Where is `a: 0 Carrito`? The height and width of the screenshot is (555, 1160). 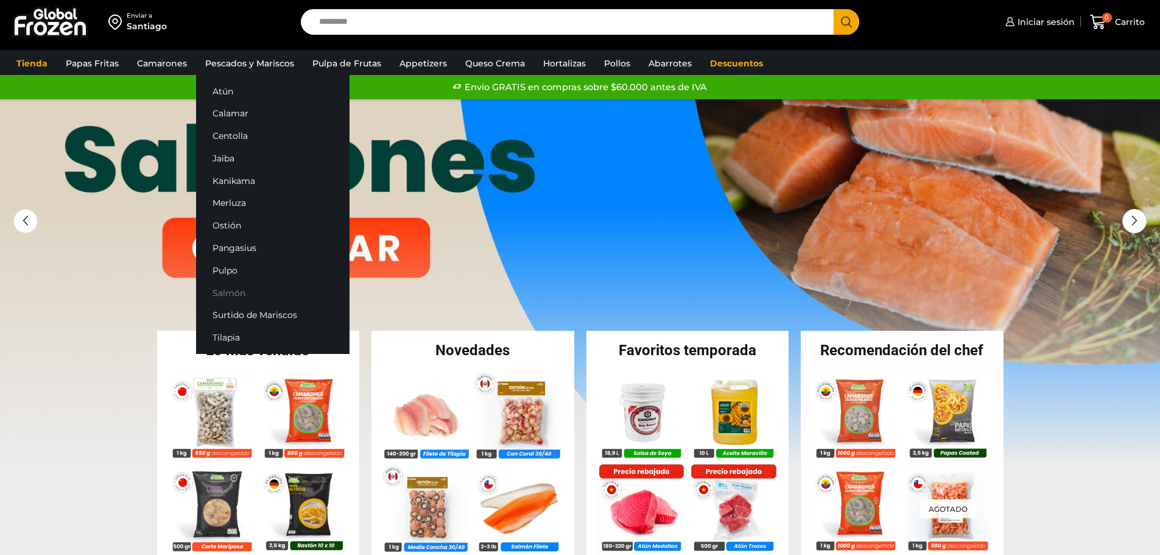
a: 0 Carrito is located at coordinates (1117, 22).